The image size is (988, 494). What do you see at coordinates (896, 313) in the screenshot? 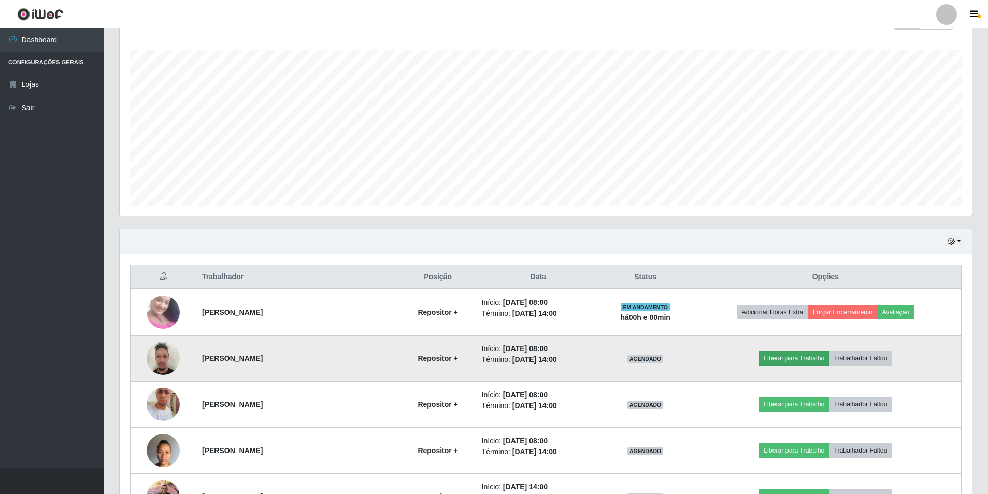
I see `button: Avaliação` at bounding box center [896, 313].